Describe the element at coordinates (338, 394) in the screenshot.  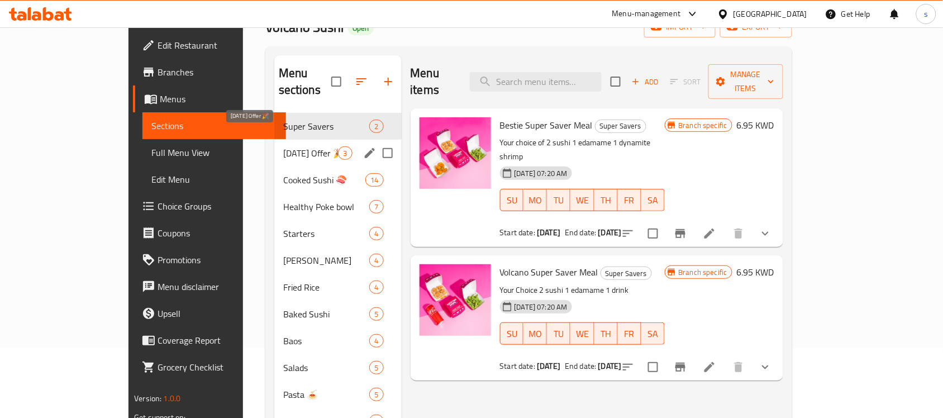
I see `div: Pasta 🍝5` at that location.